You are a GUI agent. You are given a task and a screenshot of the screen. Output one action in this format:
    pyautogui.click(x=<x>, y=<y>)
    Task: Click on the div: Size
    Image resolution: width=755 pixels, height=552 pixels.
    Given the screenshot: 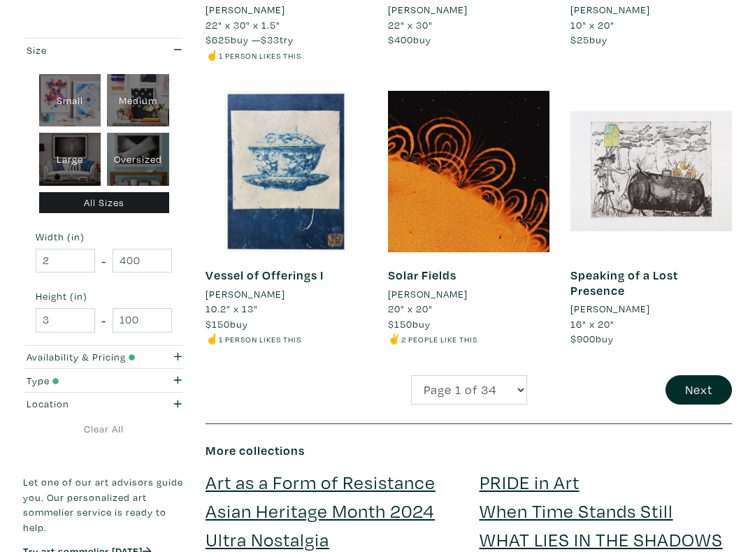 What is the action you would take?
    pyautogui.click(x=82, y=50)
    